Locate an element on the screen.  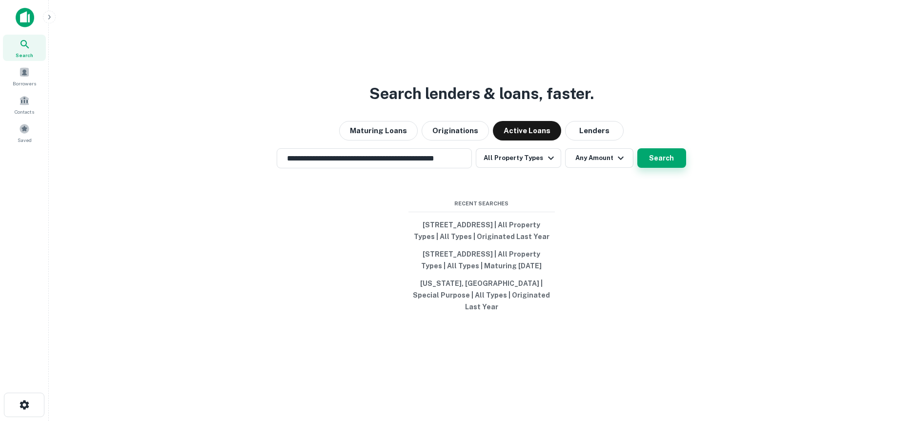
a: Contacts is located at coordinates (24, 104).